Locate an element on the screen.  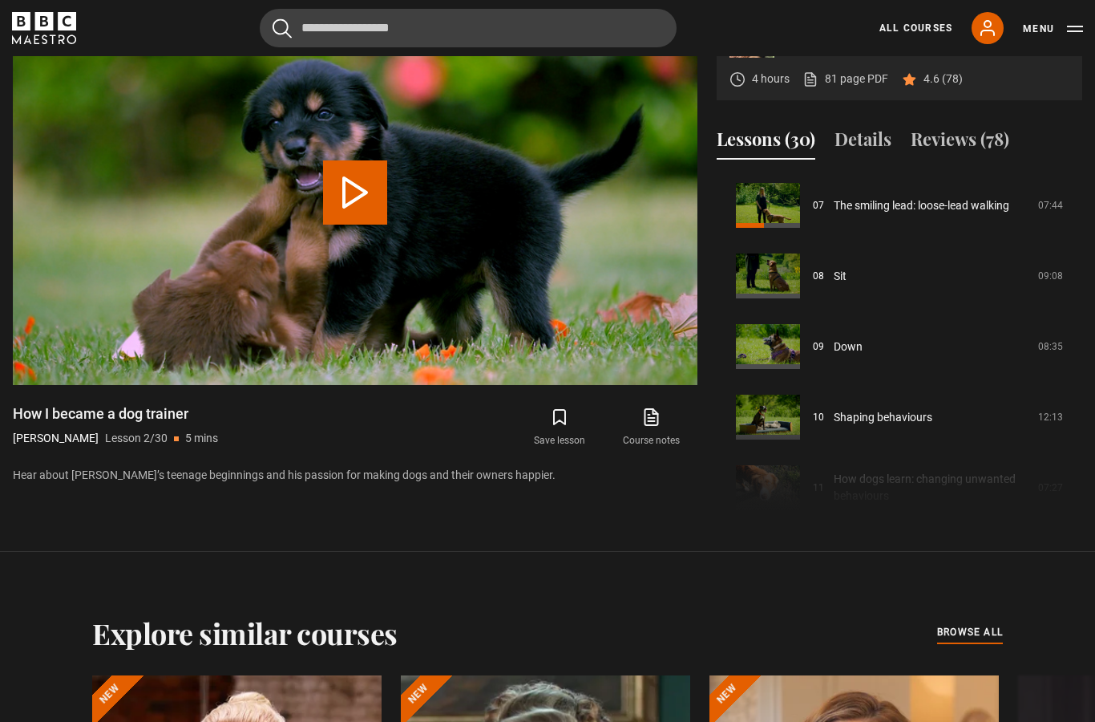
input: Search is located at coordinates (468, 28).